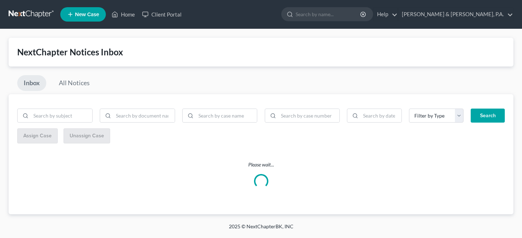 Image resolution: width=522 pixels, height=238 pixels. Describe the element at coordinates (328, 14) in the screenshot. I see `input: Search by name...` at that location.